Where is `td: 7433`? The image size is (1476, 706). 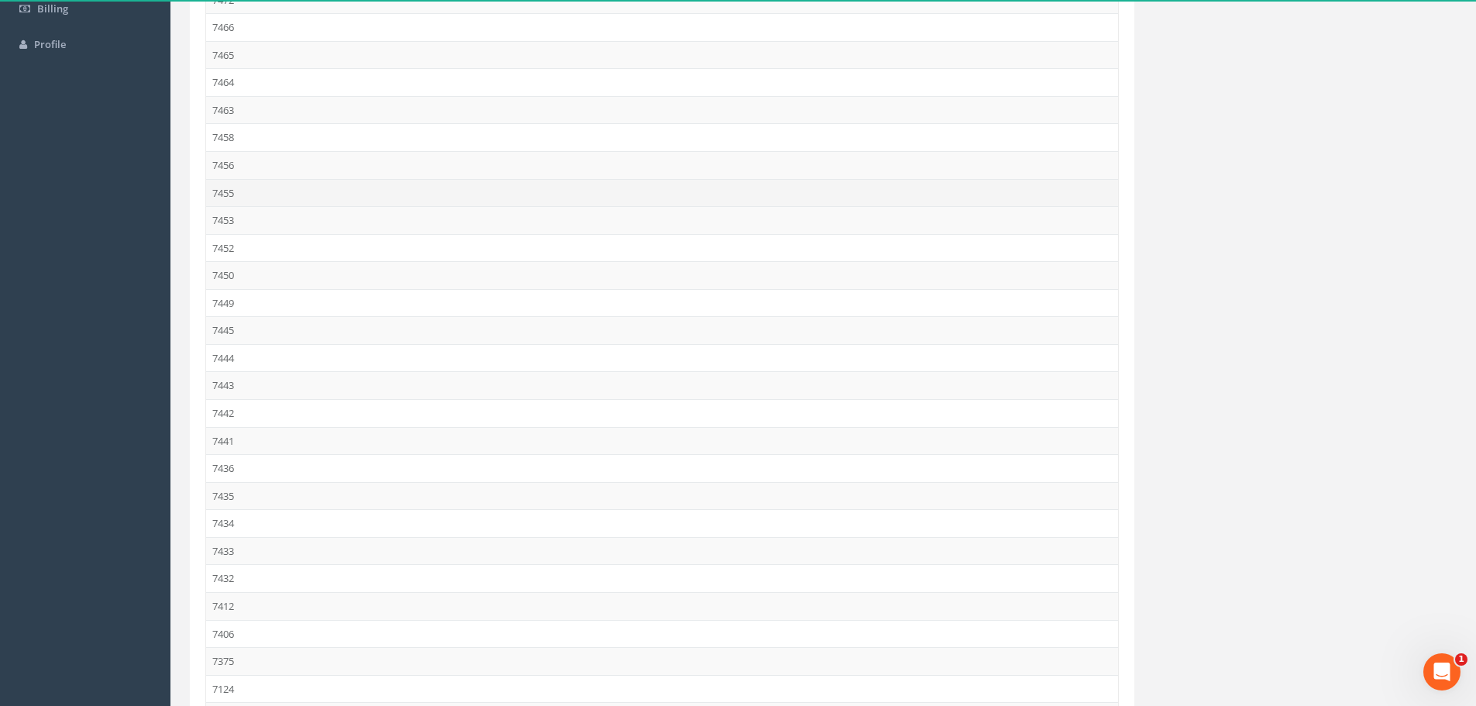 td: 7433 is located at coordinates (662, 551).